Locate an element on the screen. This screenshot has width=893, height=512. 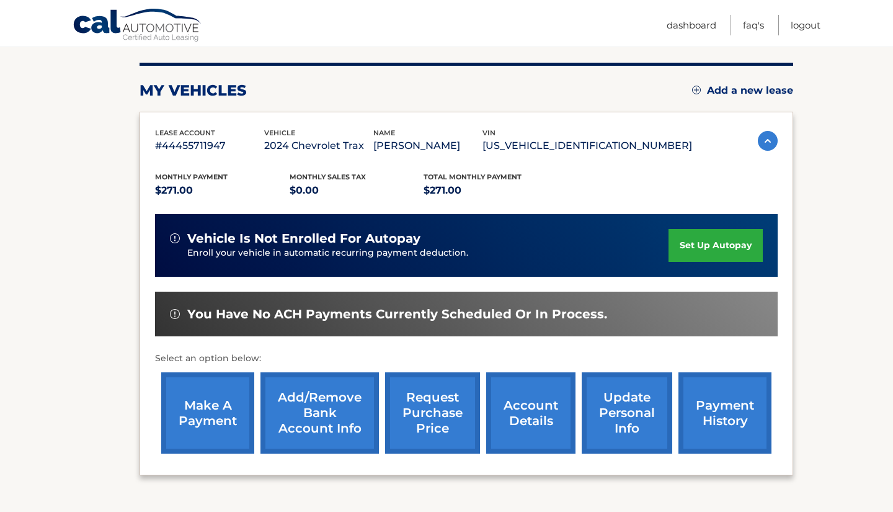
a: request purchase price is located at coordinates (432, 412).